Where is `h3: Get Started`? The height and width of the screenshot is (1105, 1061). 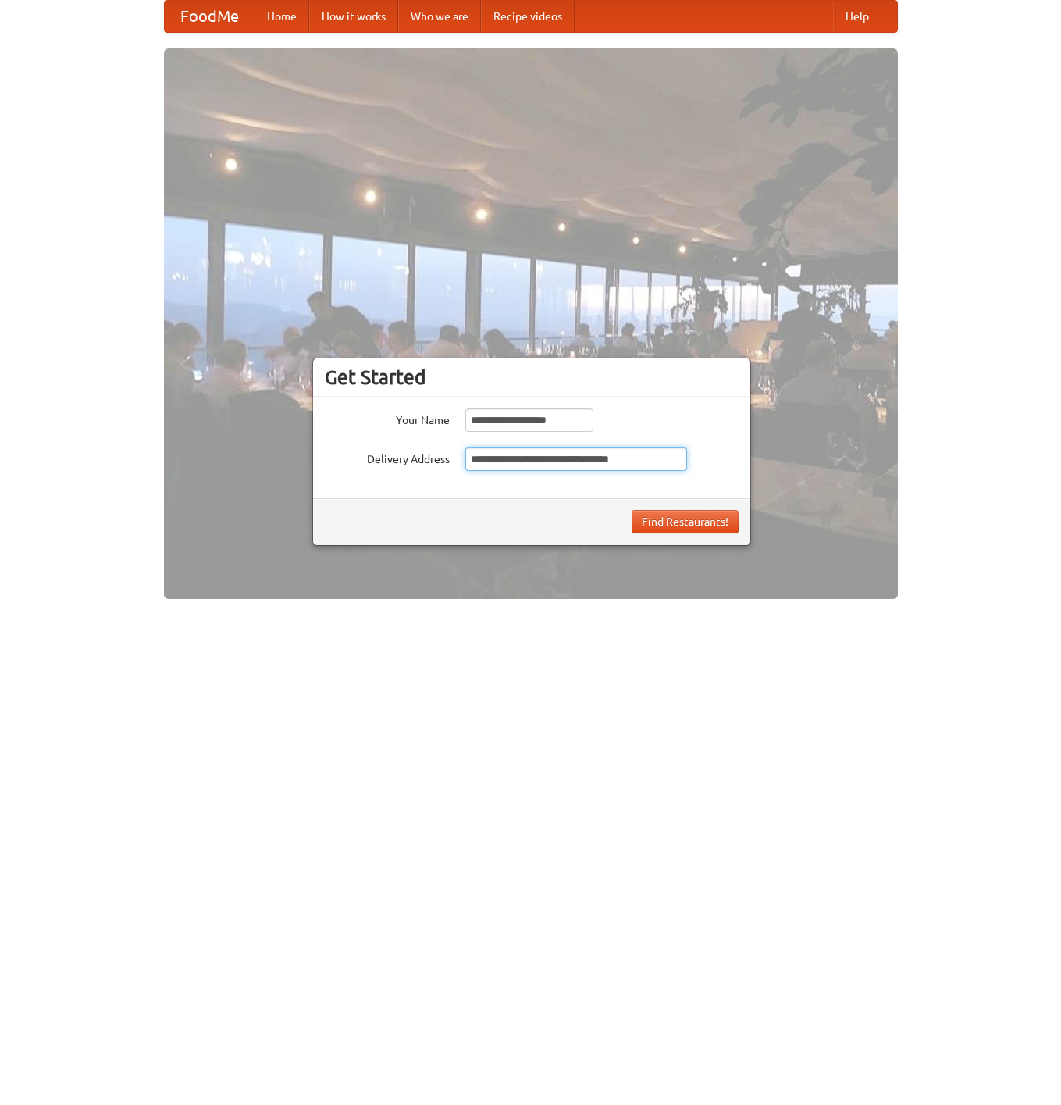
h3: Get Started is located at coordinates (532, 377).